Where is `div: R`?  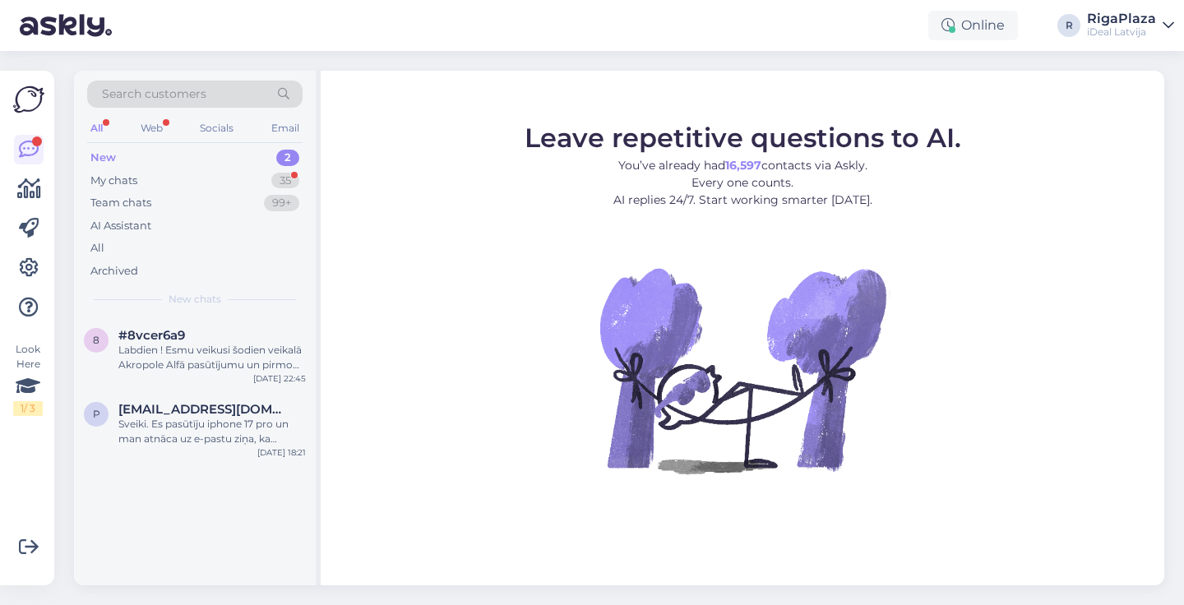
div: R is located at coordinates (1069, 25).